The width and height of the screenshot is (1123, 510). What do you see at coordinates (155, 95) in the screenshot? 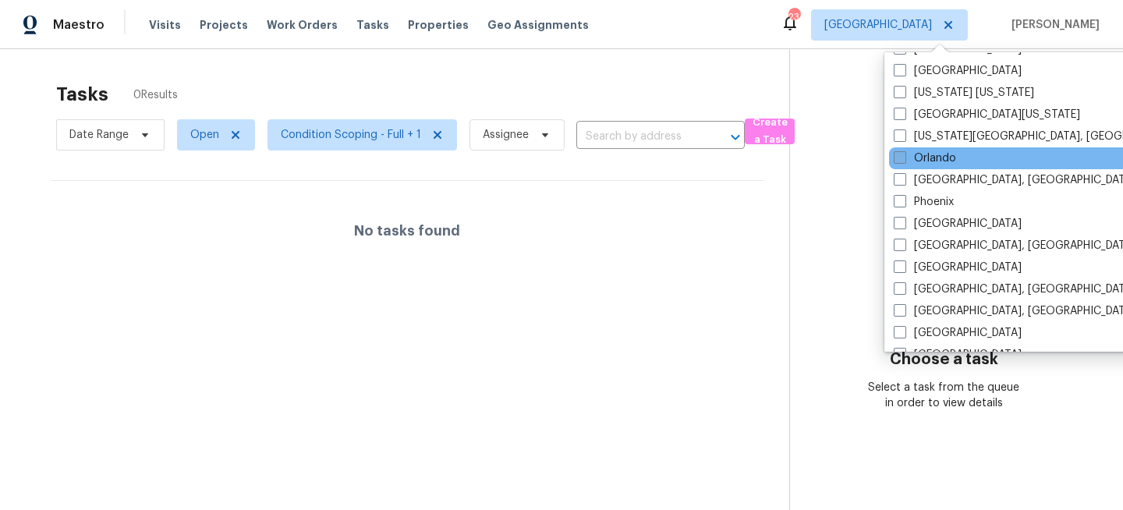
I see `span: 0 Results` at bounding box center [155, 95].